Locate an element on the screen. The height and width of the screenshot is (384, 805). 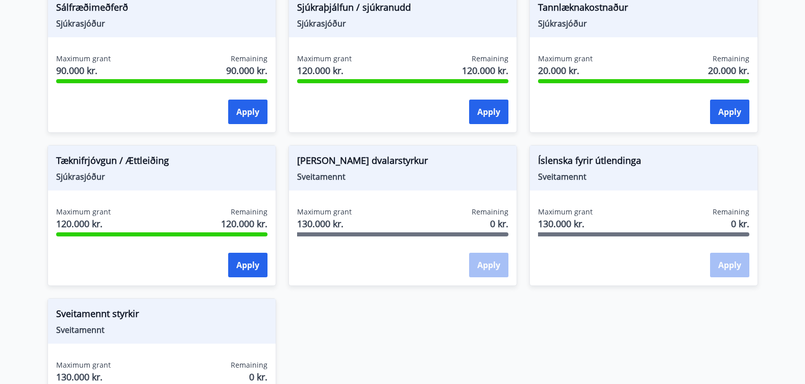
span: Sveitamennt styrkir is located at coordinates (162, 315).